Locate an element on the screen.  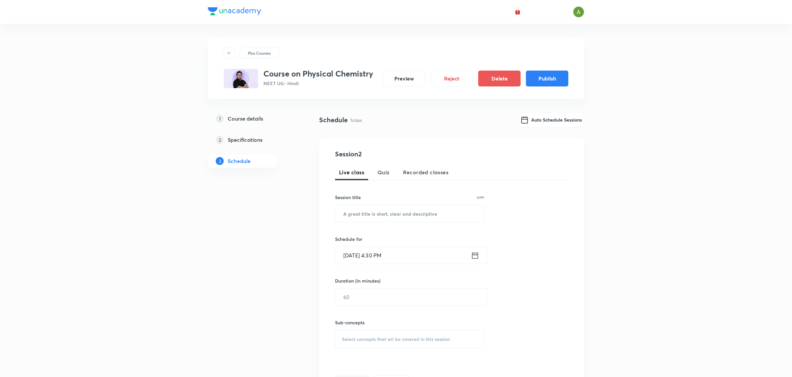
input: 60 is located at coordinates (411, 297).